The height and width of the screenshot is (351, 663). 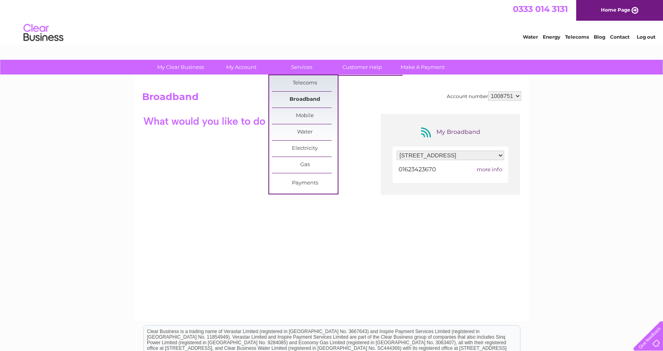 I want to click on span: 01623423670, so click(x=417, y=169).